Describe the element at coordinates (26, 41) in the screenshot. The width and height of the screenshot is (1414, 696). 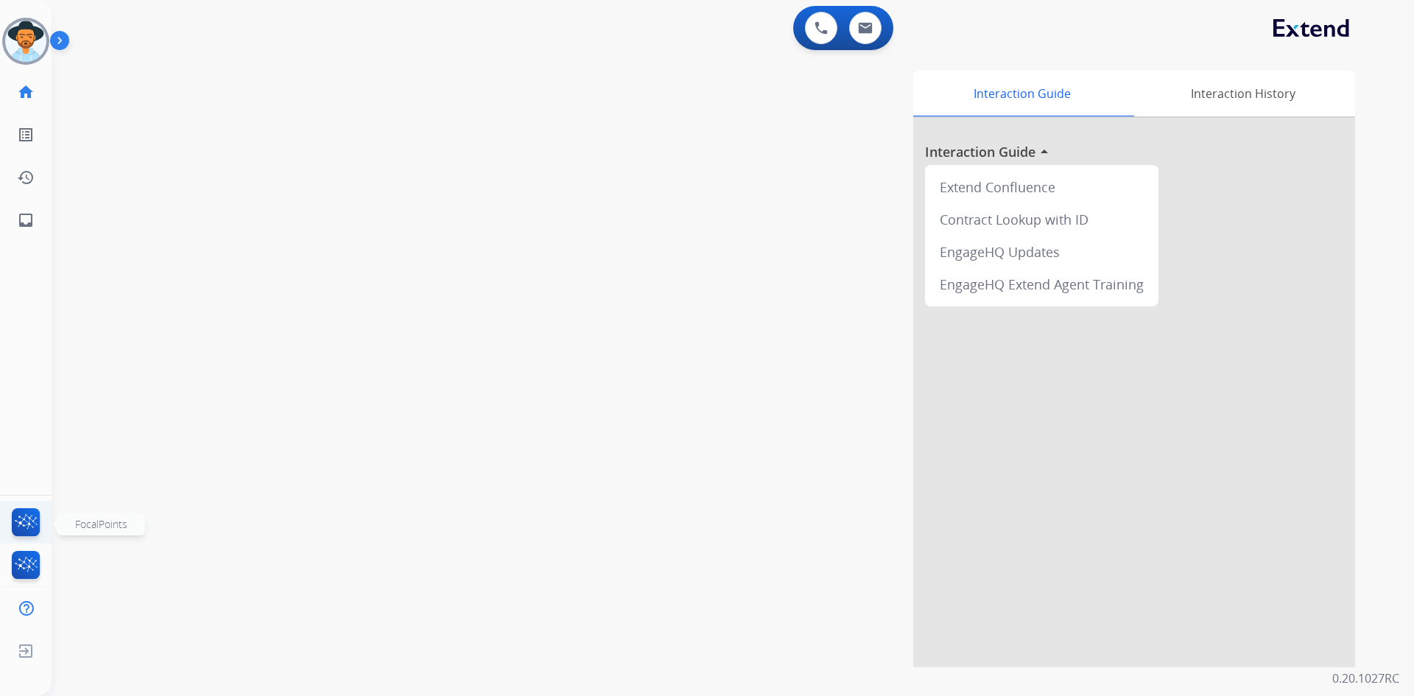
I see `img: avatar` at that location.